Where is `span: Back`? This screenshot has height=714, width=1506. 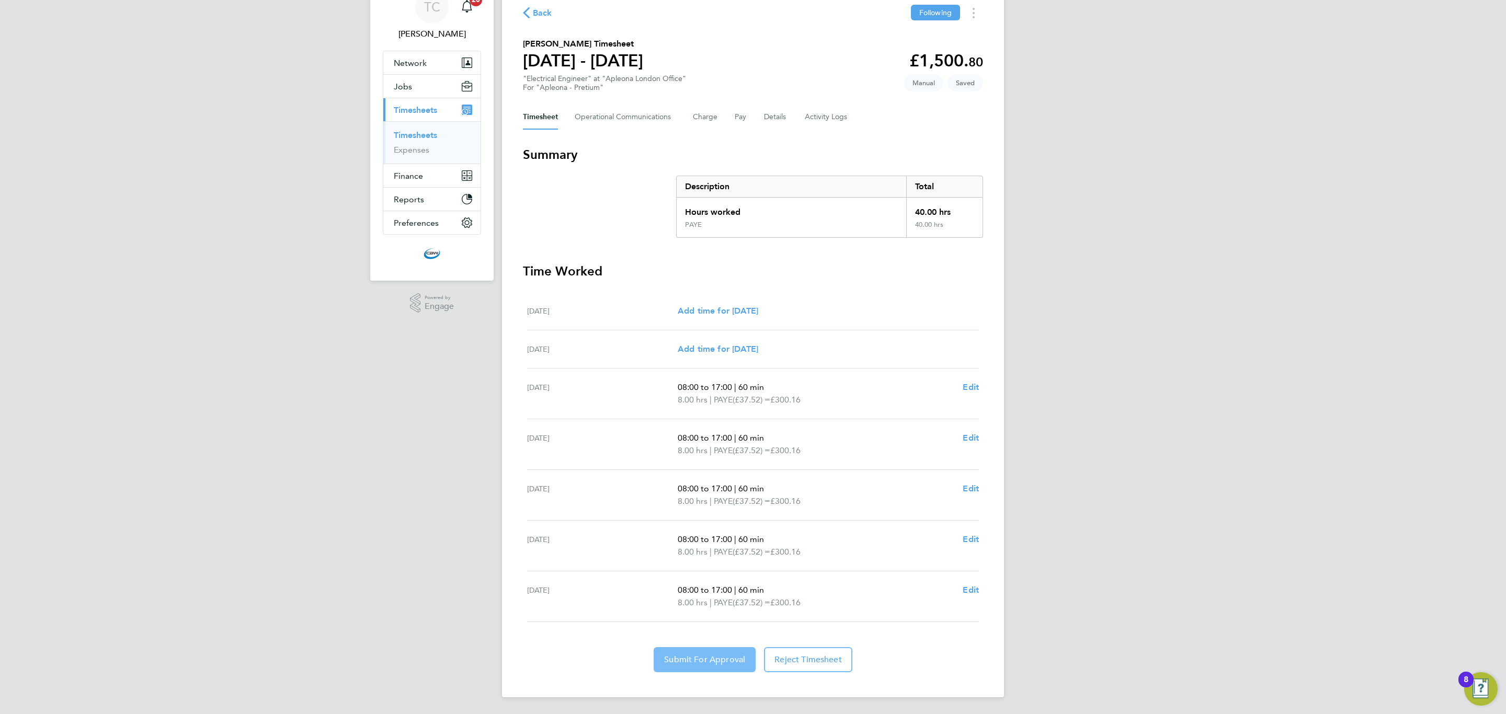
span: Back is located at coordinates (542, 13).